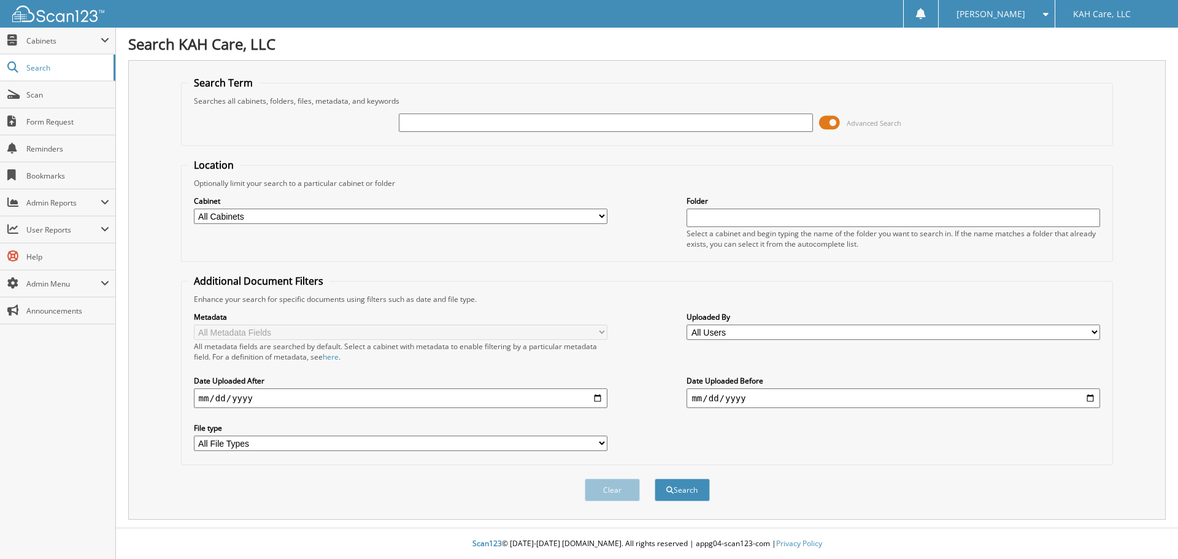 Image resolution: width=1178 pixels, height=559 pixels. What do you see at coordinates (893, 239) in the screenshot?
I see `div: Select a cabinet and begin typing the name of the folder you want to search in. If the name match...` at bounding box center [893, 239].